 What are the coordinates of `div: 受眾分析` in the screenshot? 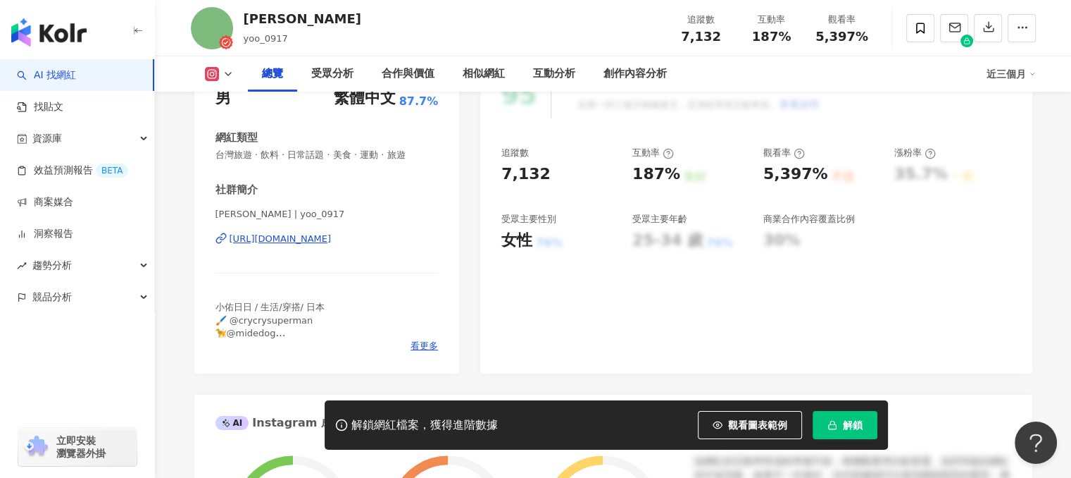 It's located at (333, 74).